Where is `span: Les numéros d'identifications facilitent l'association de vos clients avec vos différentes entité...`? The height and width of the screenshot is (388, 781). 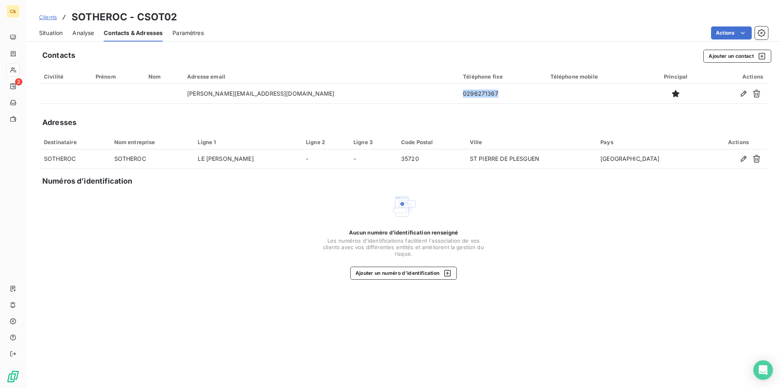
span: Les numéros d'identifications facilitent l'association de vos clients avec vos différentes entité... is located at coordinates (404, 247).